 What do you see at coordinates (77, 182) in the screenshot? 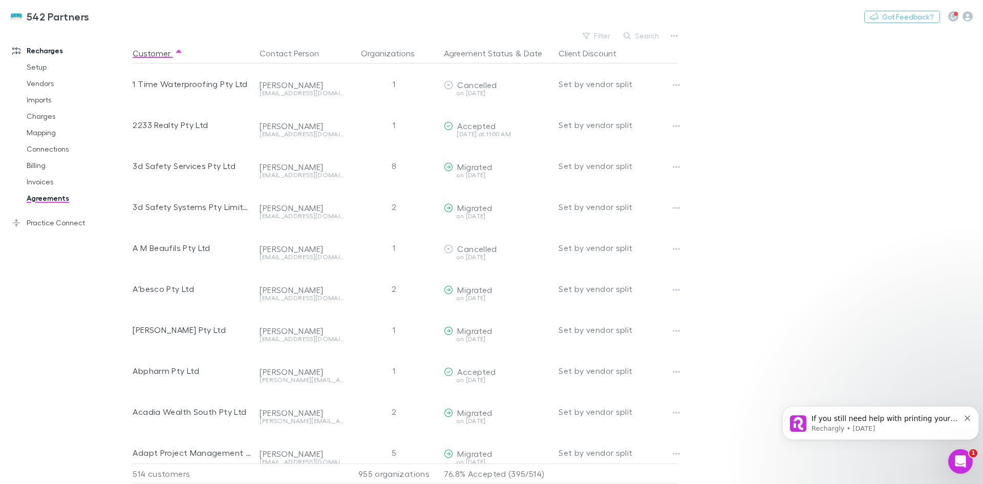
I see `a: Invoices` at bounding box center [77, 182].